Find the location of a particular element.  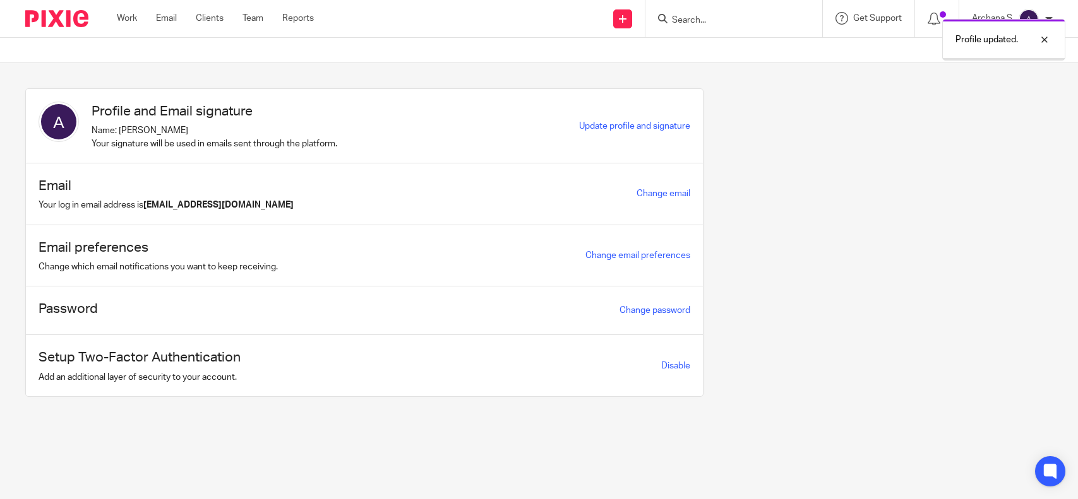

a: Email is located at coordinates (166, 18).